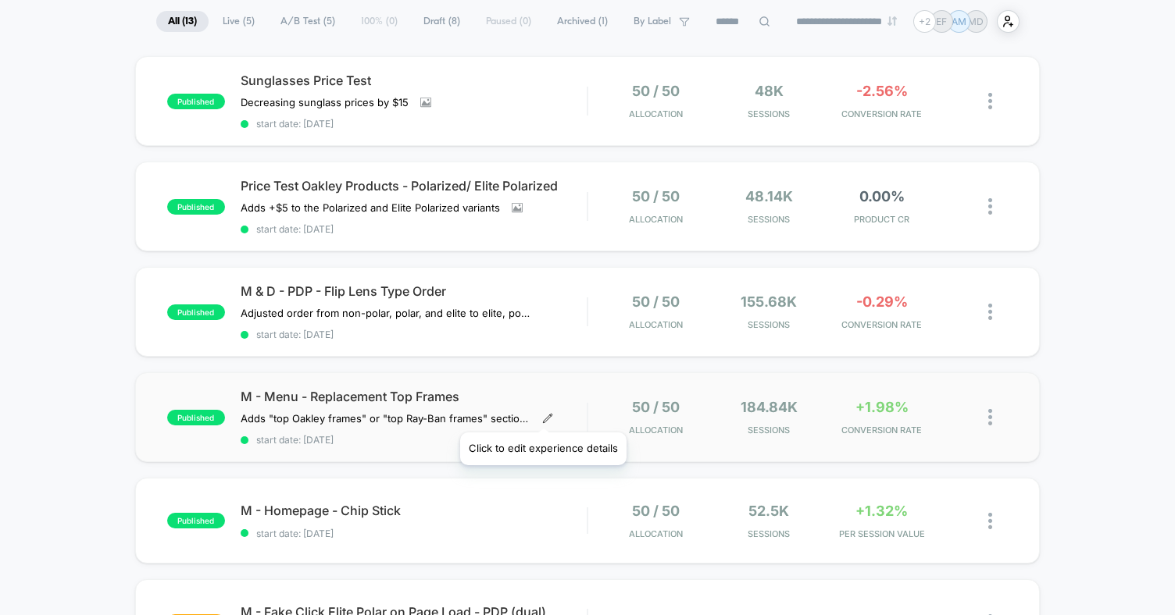 Image resolution: width=1175 pixels, height=615 pixels. I want to click on span: Sunglasses Price Test, so click(413, 80).